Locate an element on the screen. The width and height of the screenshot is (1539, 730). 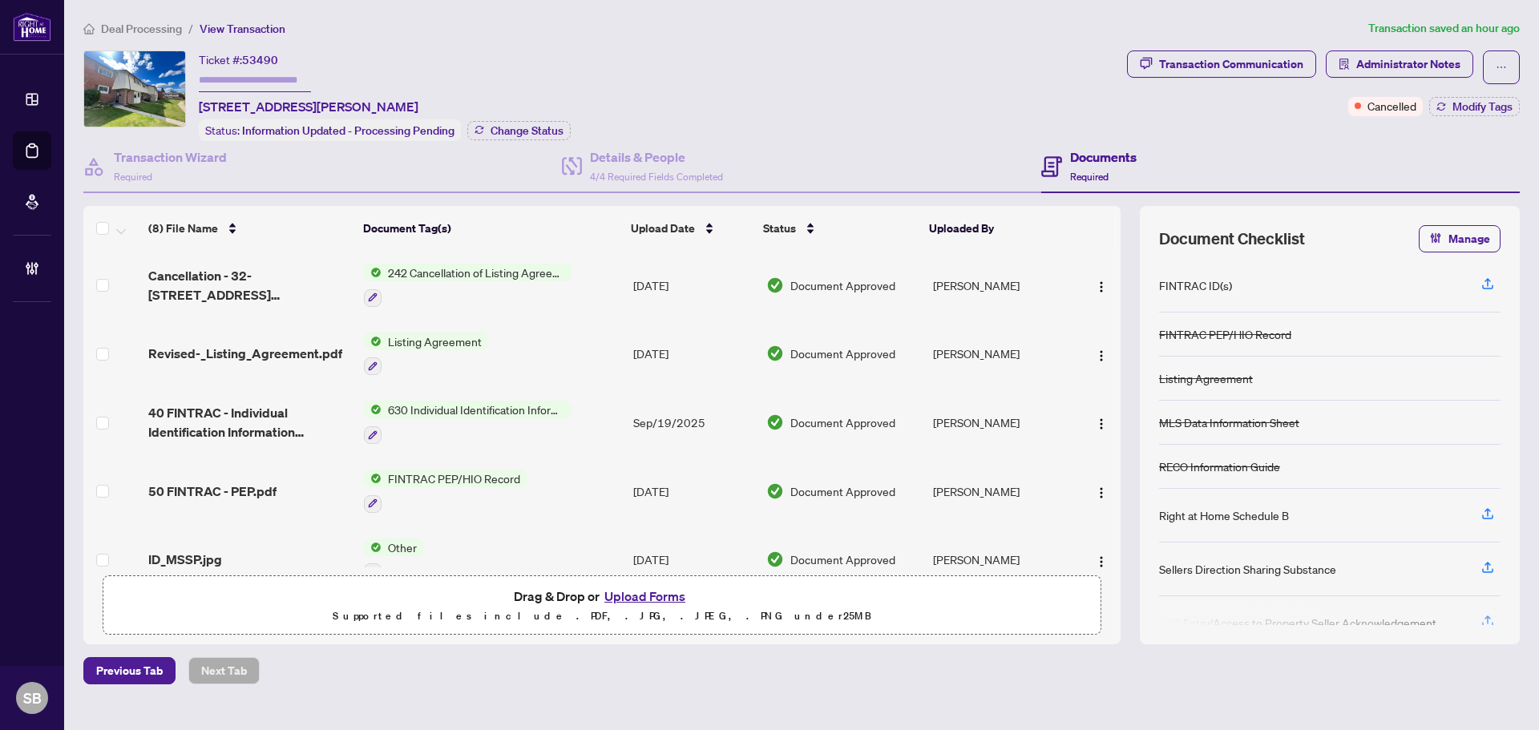
div: Status: is located at coordinates (329, 130).